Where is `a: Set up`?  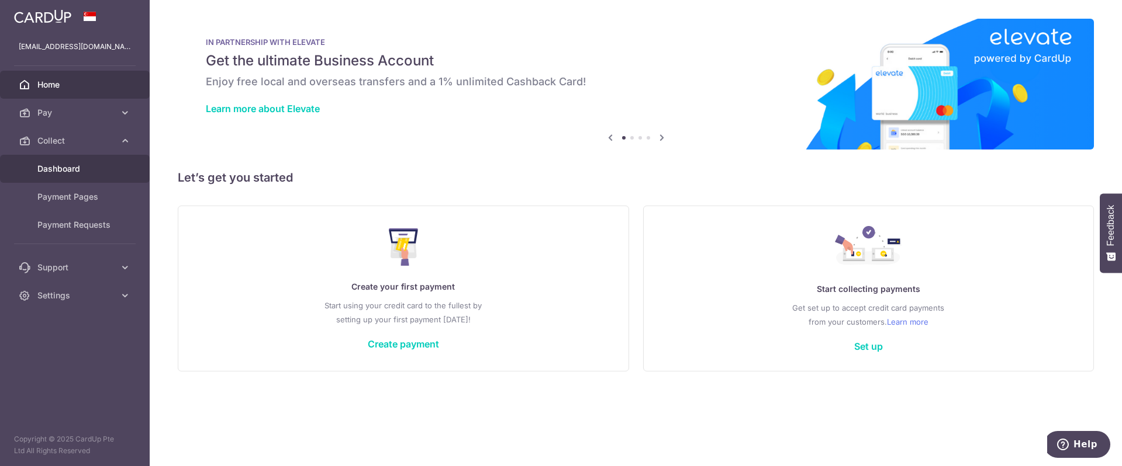 a: Set up is located at coordinates (868, 347).